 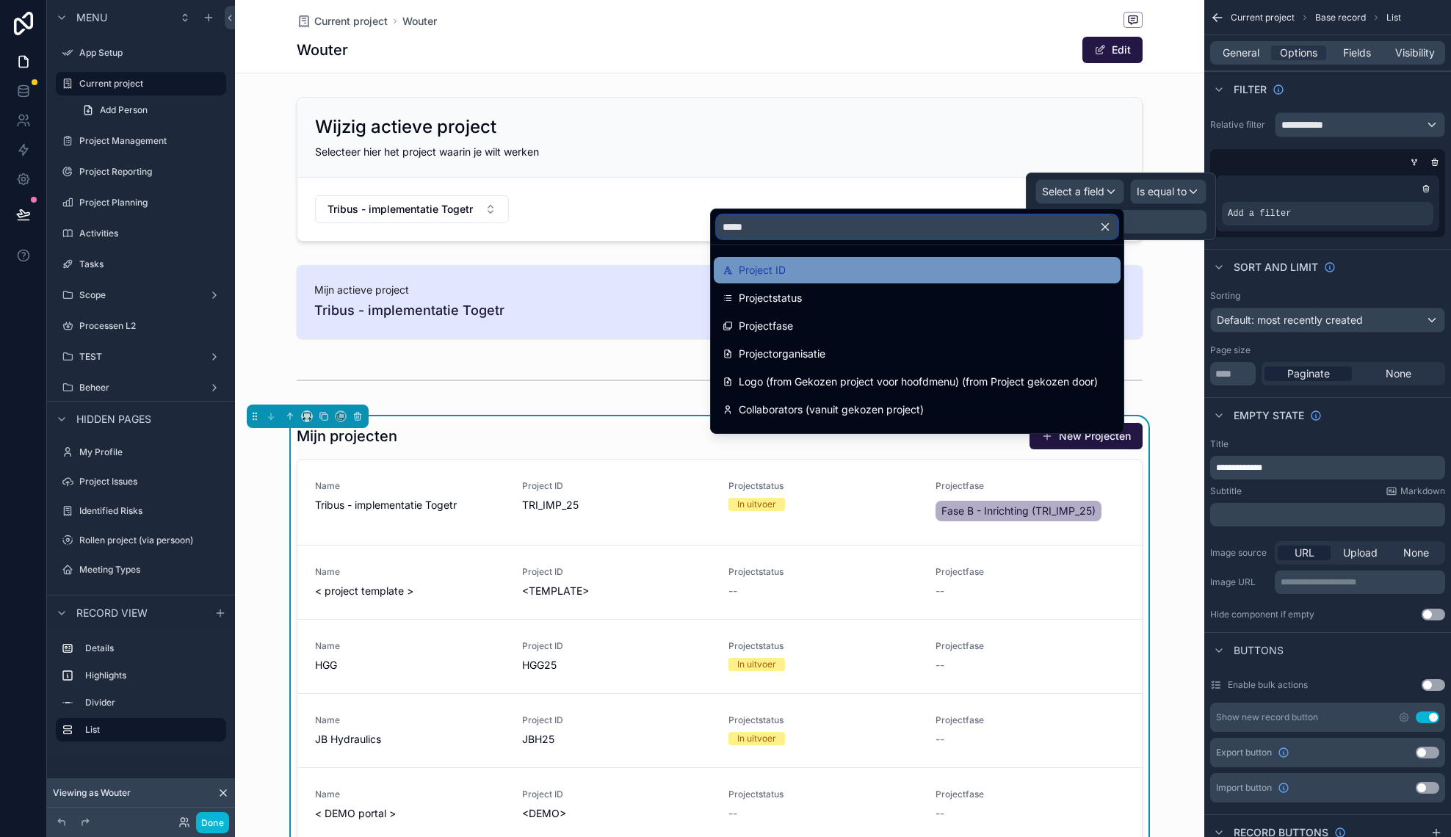 I want to click on label: Project Management, so click(x=151, y=141).